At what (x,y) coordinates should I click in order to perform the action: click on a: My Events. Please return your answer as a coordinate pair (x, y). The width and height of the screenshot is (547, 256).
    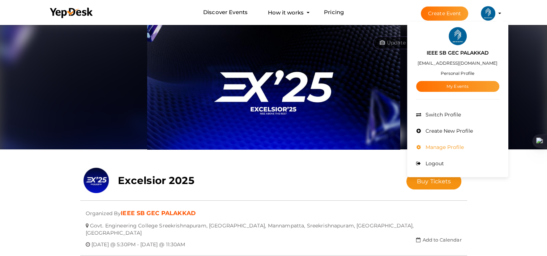
    Looking at the image, I should click on (458, 86).